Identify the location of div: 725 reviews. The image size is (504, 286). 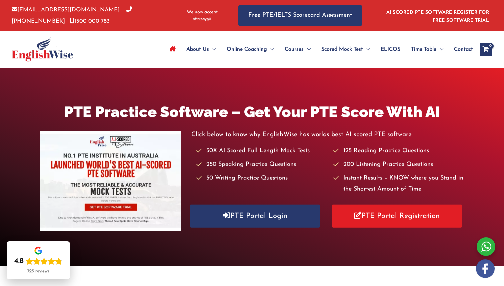
(38, 271).